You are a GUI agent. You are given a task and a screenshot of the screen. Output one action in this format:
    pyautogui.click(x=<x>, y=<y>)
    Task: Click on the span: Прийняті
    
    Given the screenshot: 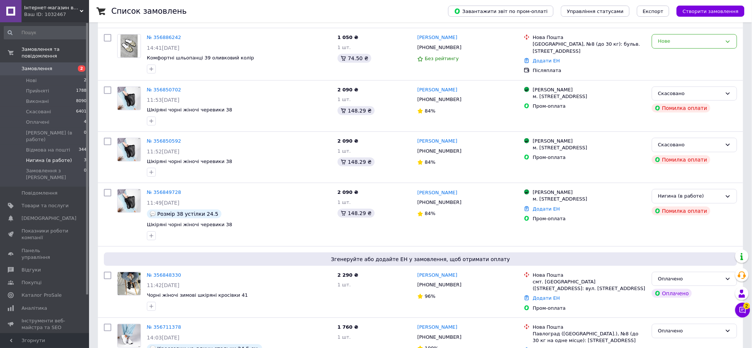 What is the action you would take?
    pyautogui.click(x=37, y=91)
    